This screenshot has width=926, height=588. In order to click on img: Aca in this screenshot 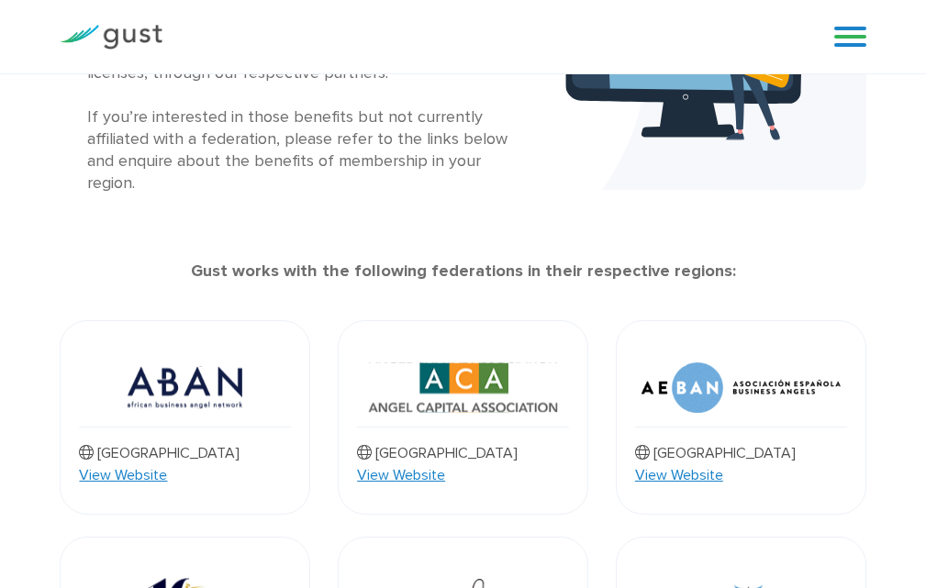, I will do `click(462, 387)`.